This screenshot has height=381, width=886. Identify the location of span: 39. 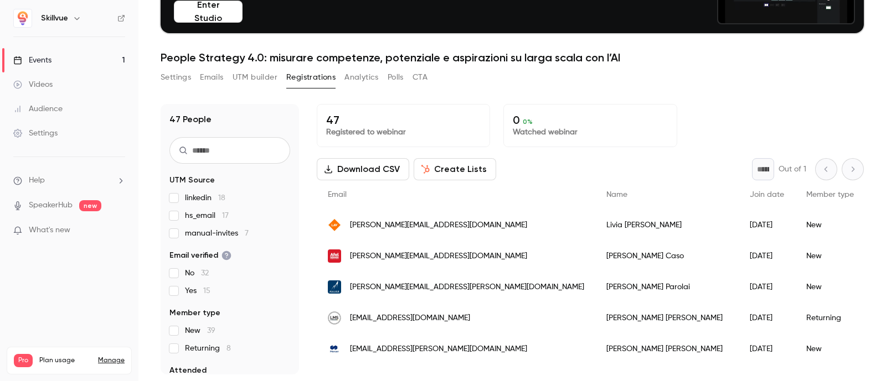
(211, 331).